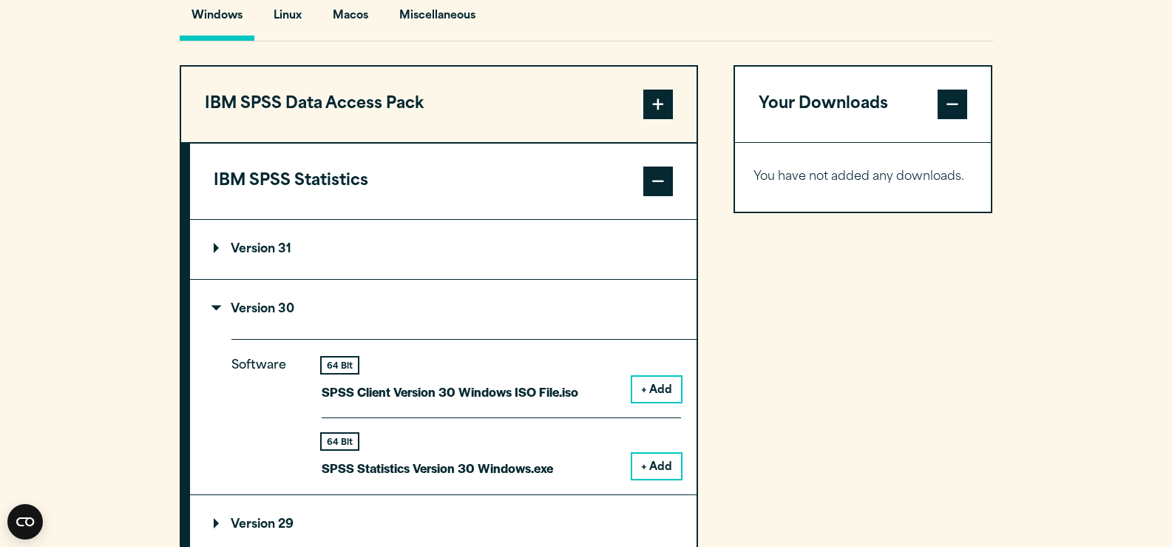 The height and width of the screenshot is (547, 1172). Describe the element at coordinates (254, 309) in the screenshot. I see `p: Version 30` at that location.